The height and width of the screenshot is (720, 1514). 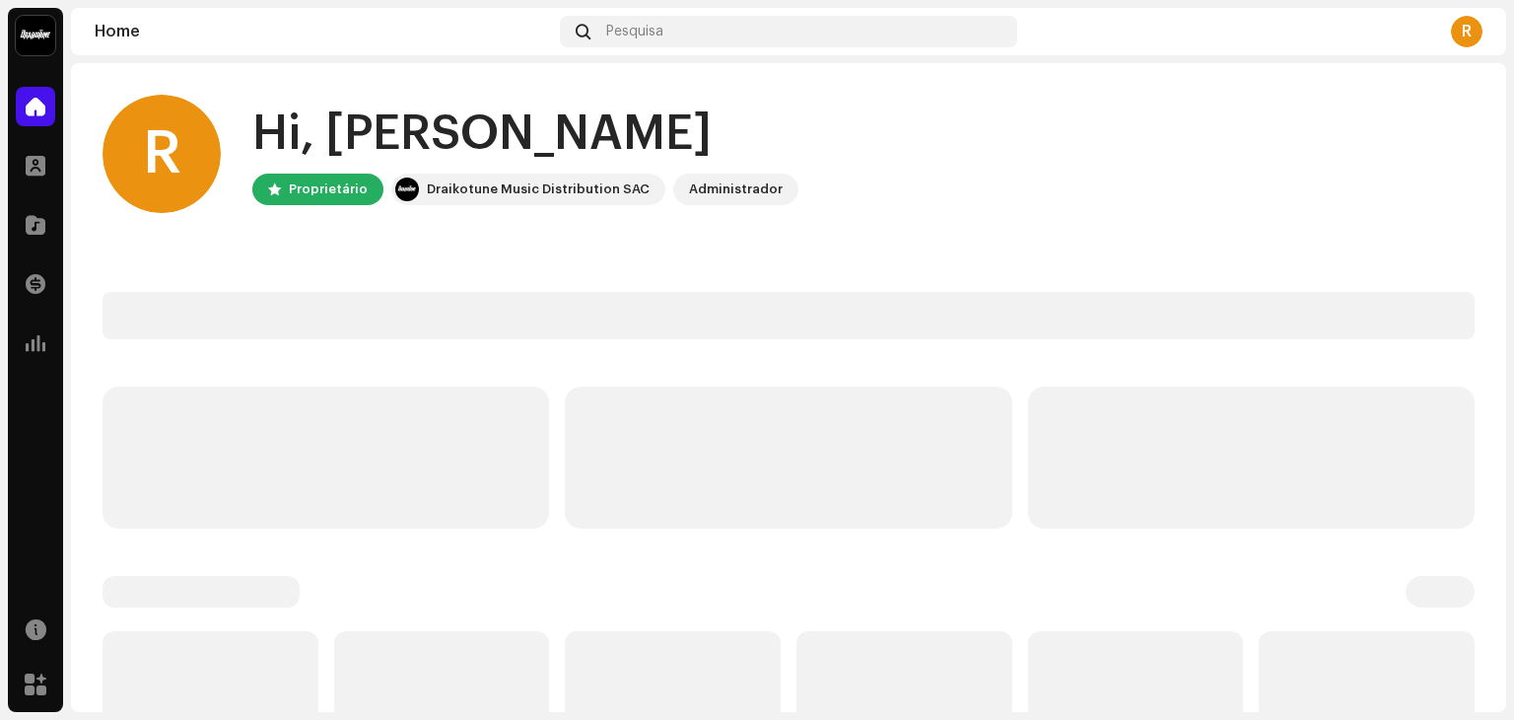 What do you see at coordinates (323, 32) in the screenshot?
I see `div: Home` at bounding box center [323, 32].